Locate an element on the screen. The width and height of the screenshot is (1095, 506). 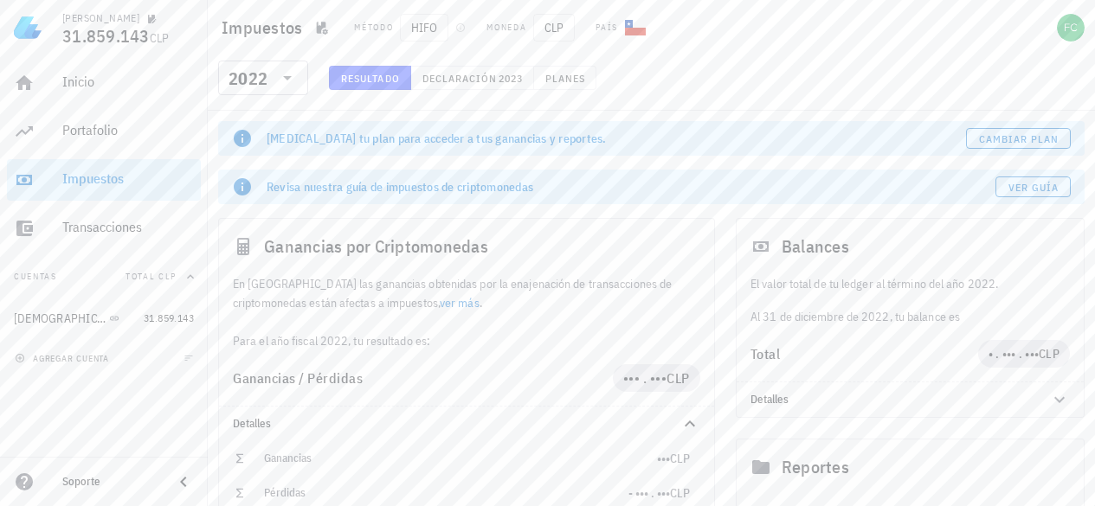
button: Resultado is located at coordinates (370, 78).